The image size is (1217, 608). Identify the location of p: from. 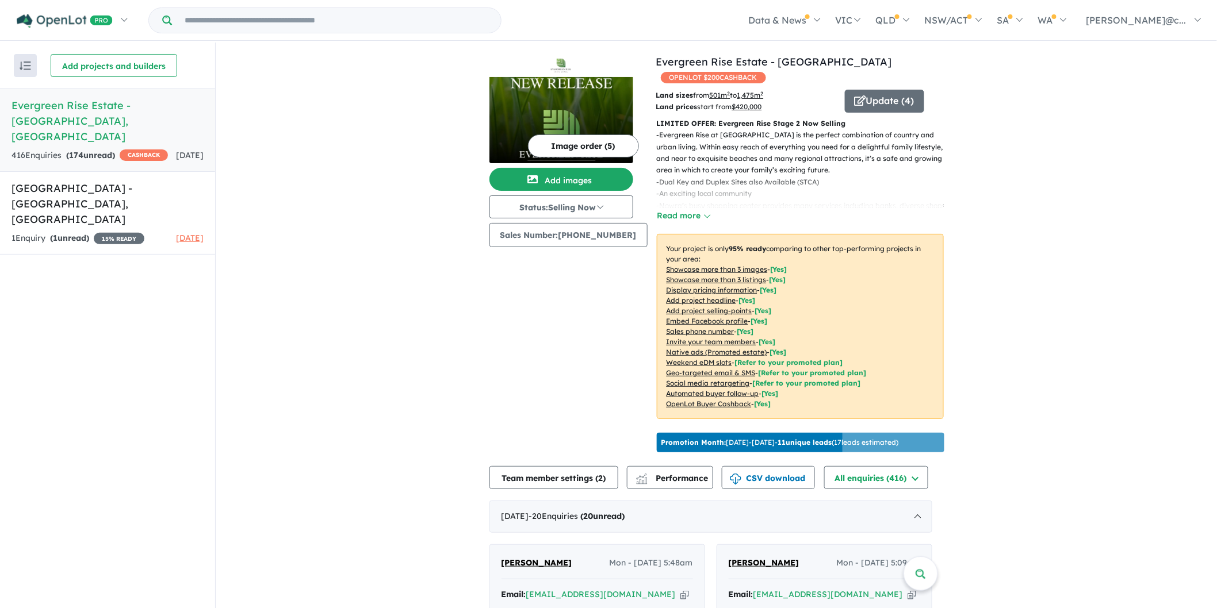
(746, 95).